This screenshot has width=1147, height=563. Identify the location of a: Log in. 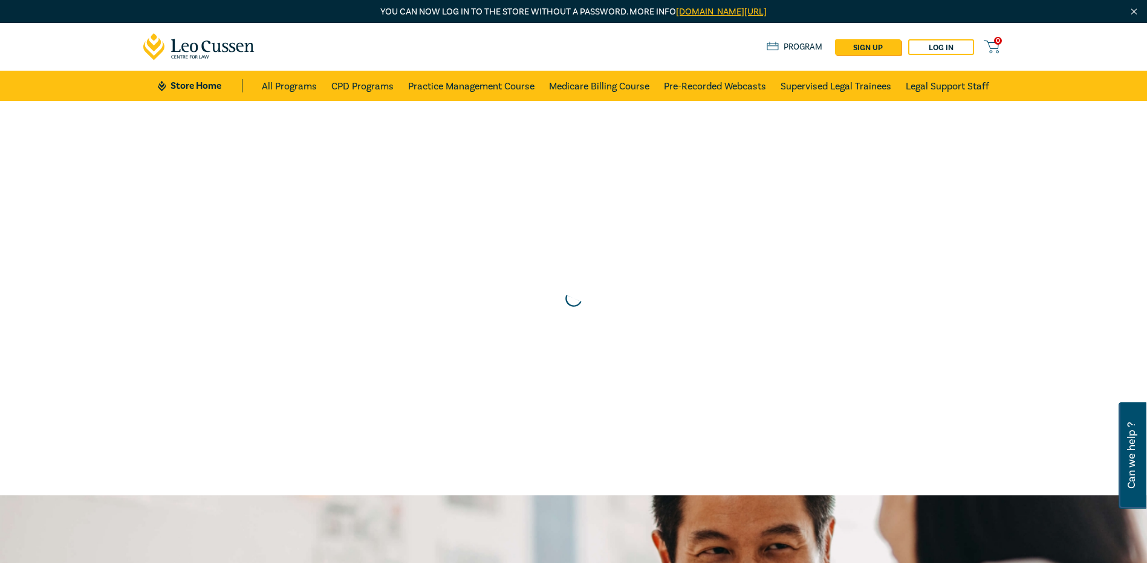
(941, 47).